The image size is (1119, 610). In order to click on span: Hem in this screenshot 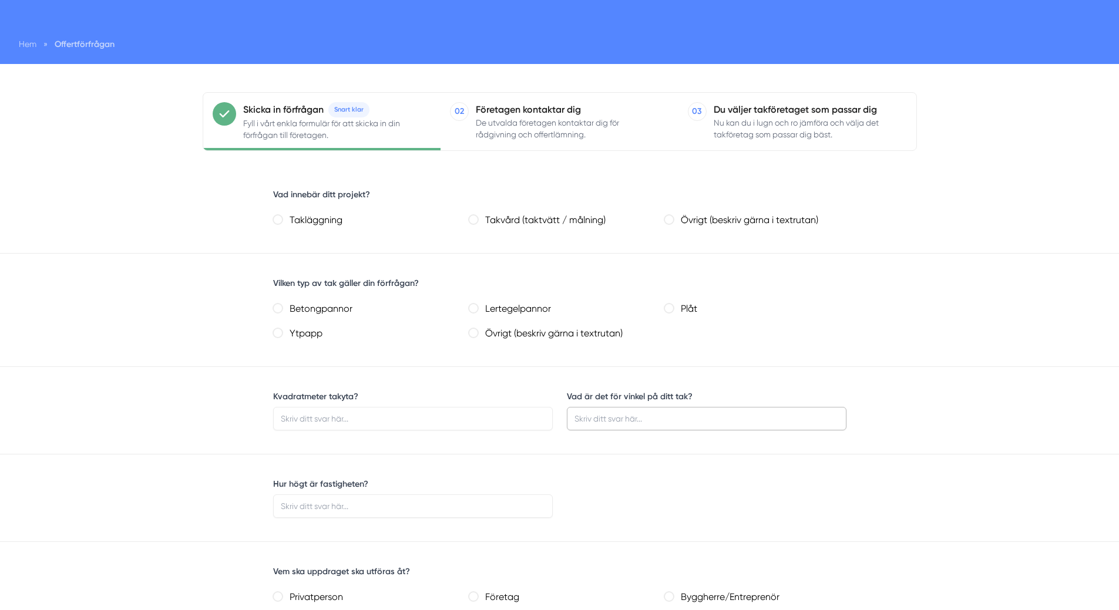, I will do `click(28, 44)`.